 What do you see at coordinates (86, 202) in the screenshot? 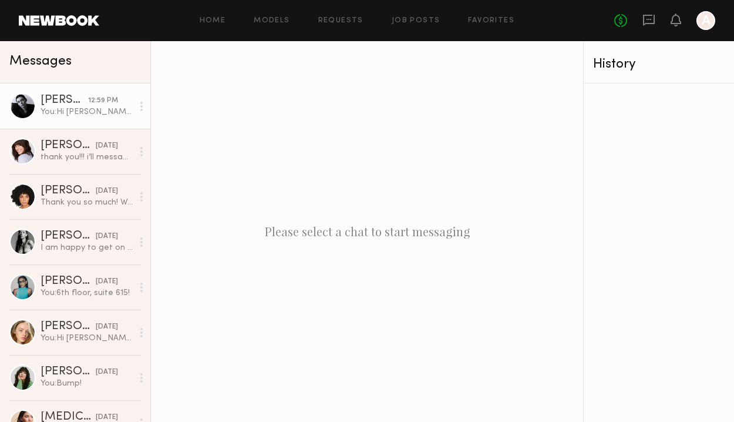
I see `div: Thank you so much! Was great working with everyone. Hoping to connect soon` at bounding box center [86, 202].